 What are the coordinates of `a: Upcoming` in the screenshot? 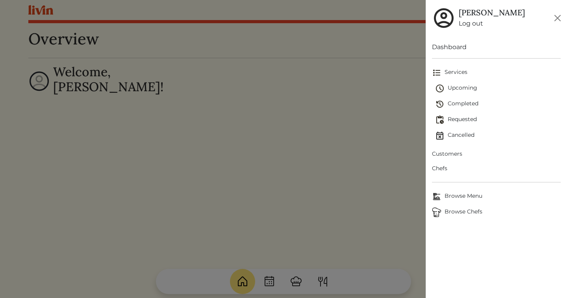 It's located at (498, 89).